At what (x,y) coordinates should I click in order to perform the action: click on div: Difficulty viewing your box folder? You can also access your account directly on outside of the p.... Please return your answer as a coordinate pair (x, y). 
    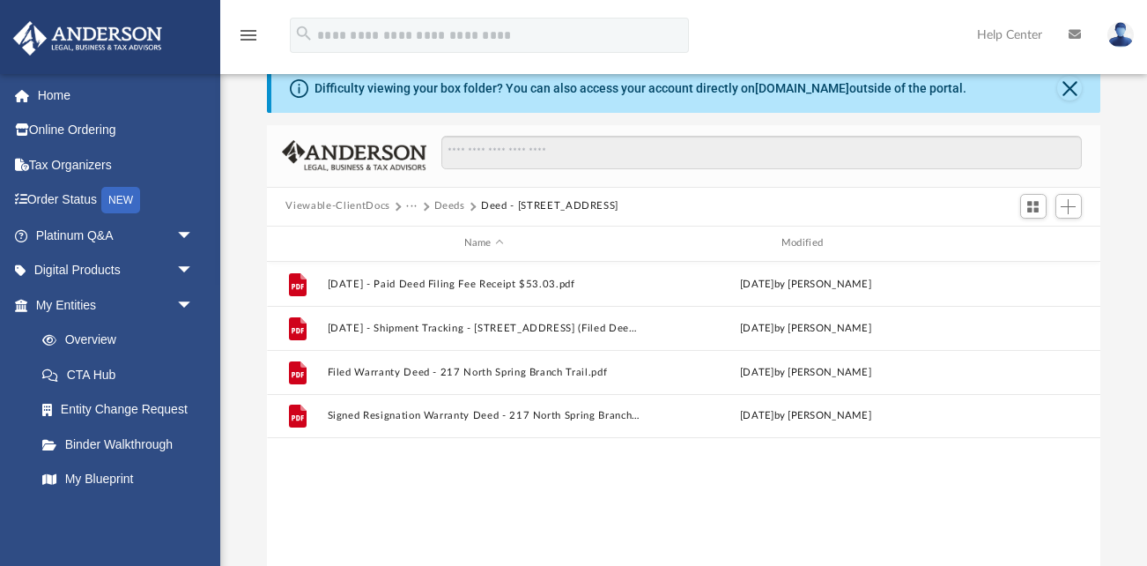
    Looking at the image, I should click on (640, 88).